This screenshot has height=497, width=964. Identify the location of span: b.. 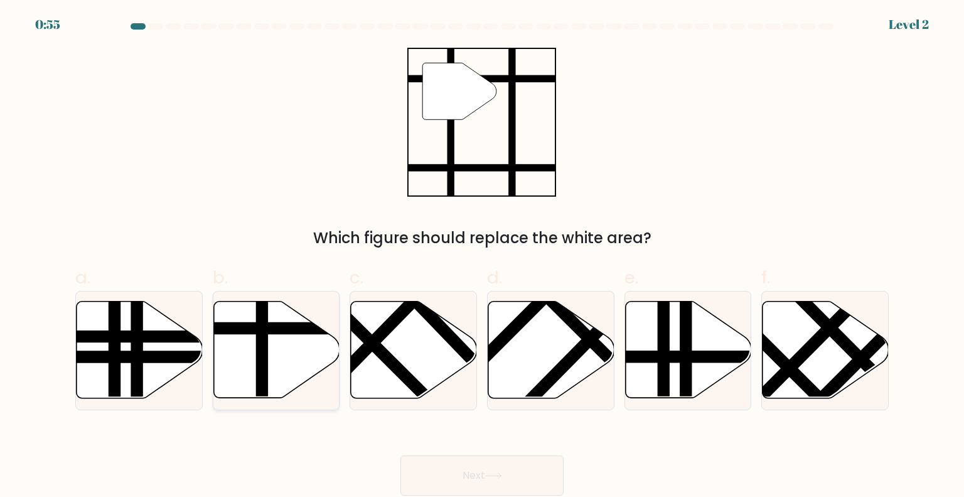
(220, 277).